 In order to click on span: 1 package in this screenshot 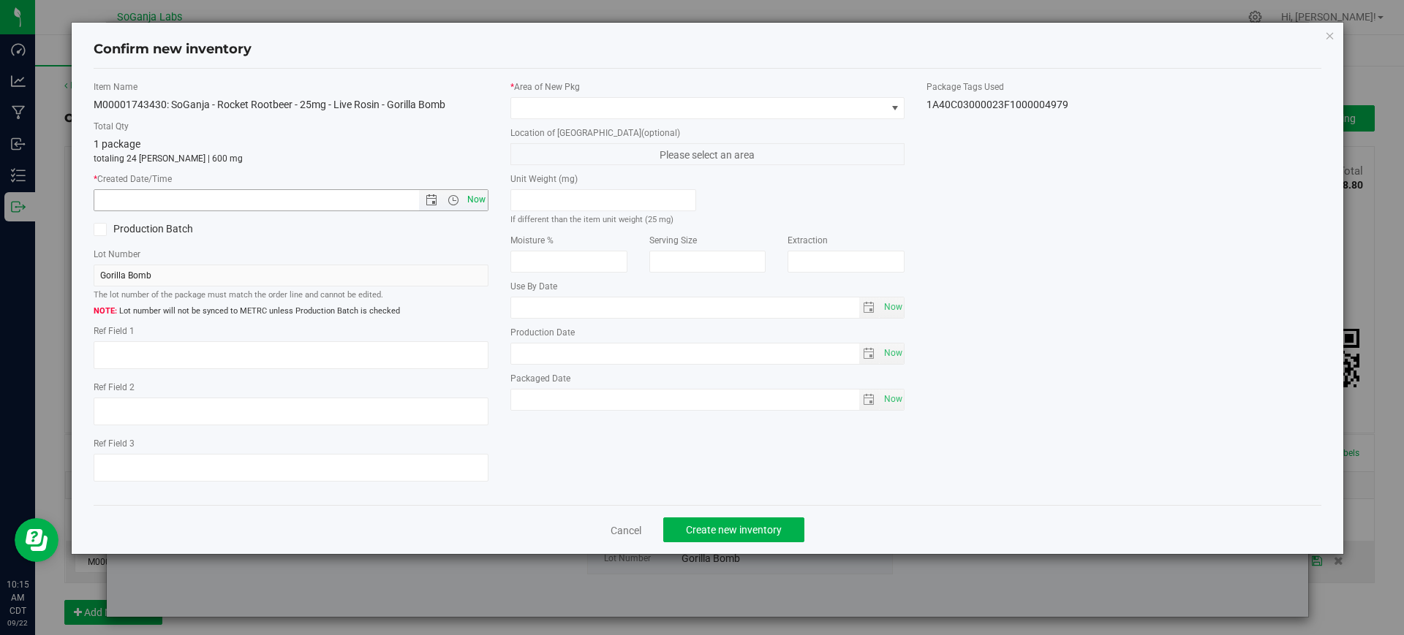, I will do `click(117, 144)`.